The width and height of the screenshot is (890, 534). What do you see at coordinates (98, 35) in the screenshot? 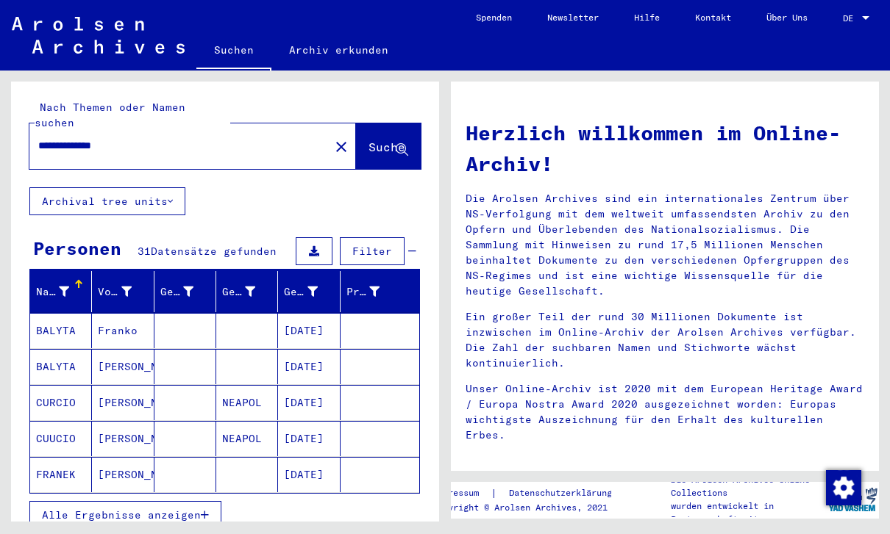
I see `img: Arolsen_neg.svg` at bounding box center [98, 35].